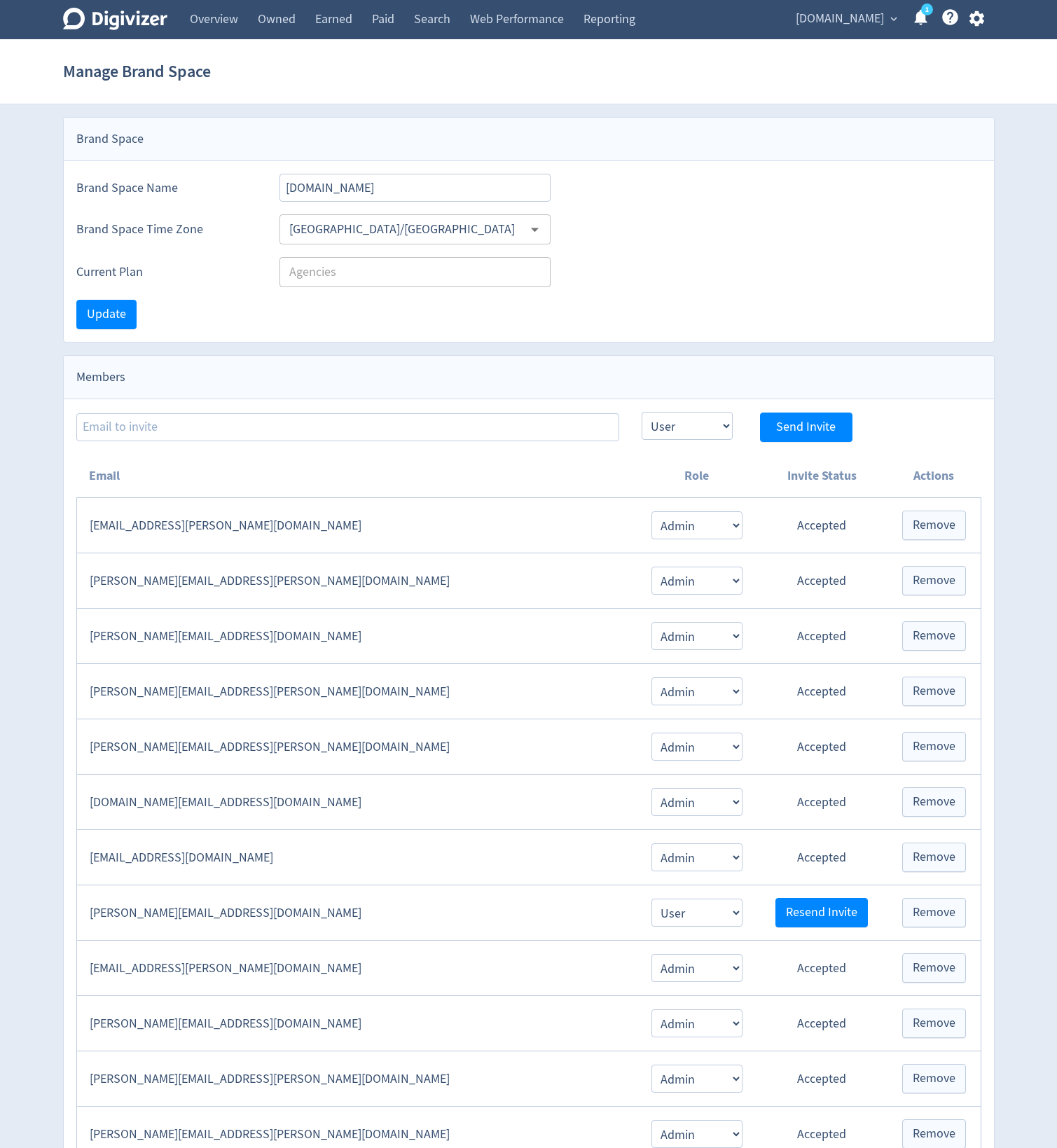  I want to click on th: Actions, so click(934, 477).